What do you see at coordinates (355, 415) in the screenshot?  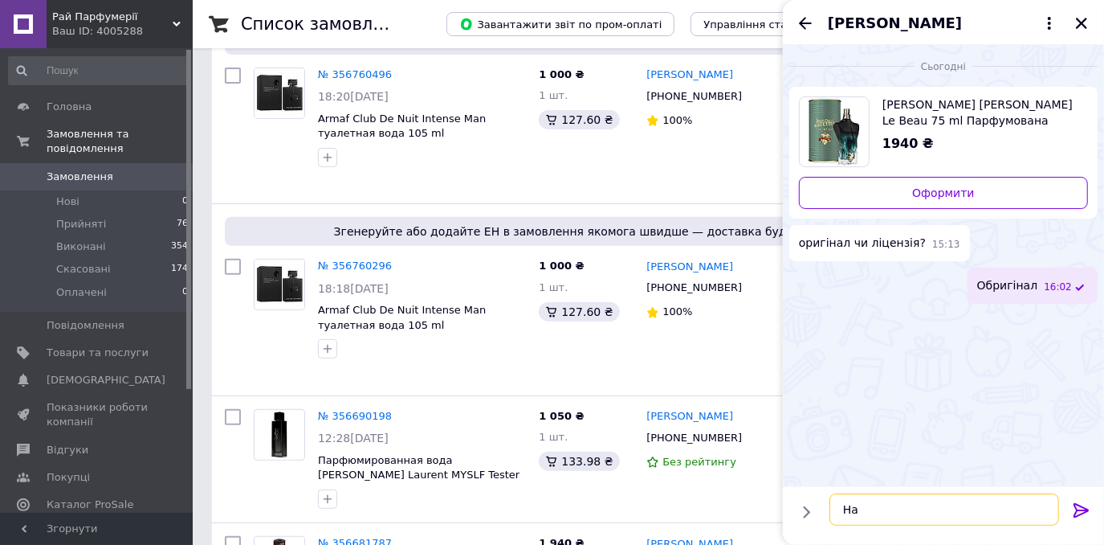 I see `a: № 356690198` at bounding box center [355, 415].